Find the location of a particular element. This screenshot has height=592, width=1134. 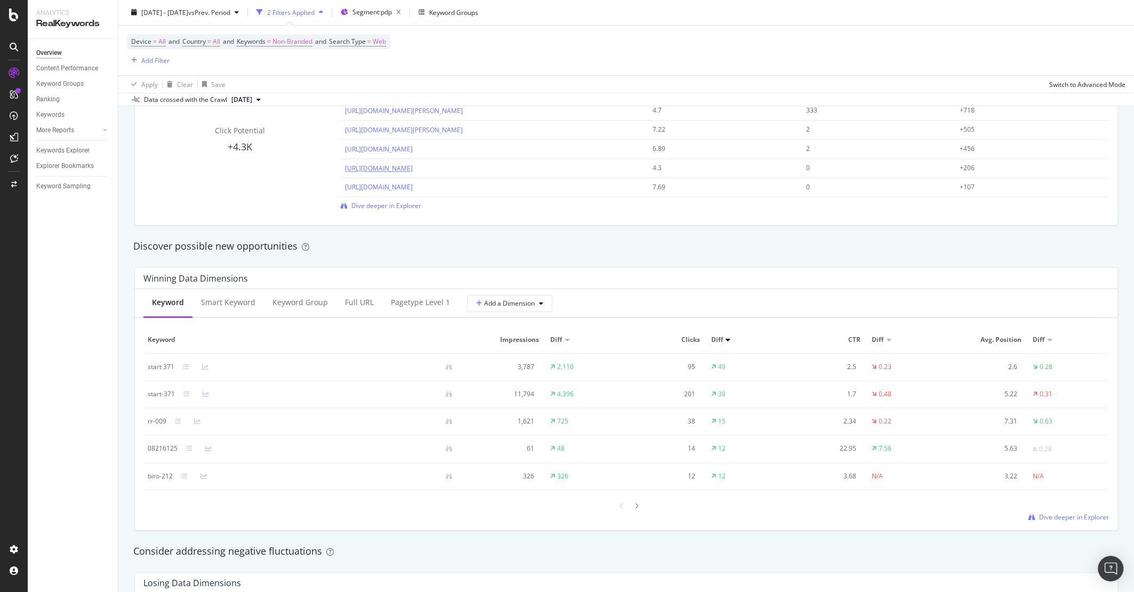

div: Winning Data Dimensions is located at coordinates (196, 278).